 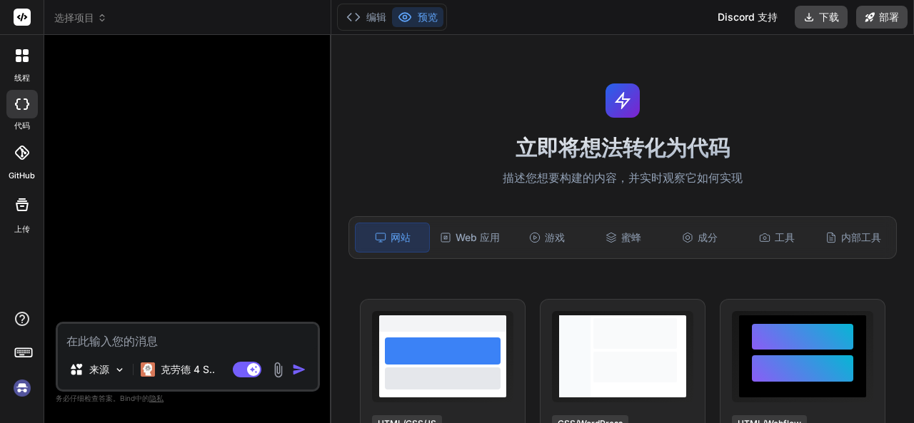 I want to click on button: 下载, so click(x=821, y=17).